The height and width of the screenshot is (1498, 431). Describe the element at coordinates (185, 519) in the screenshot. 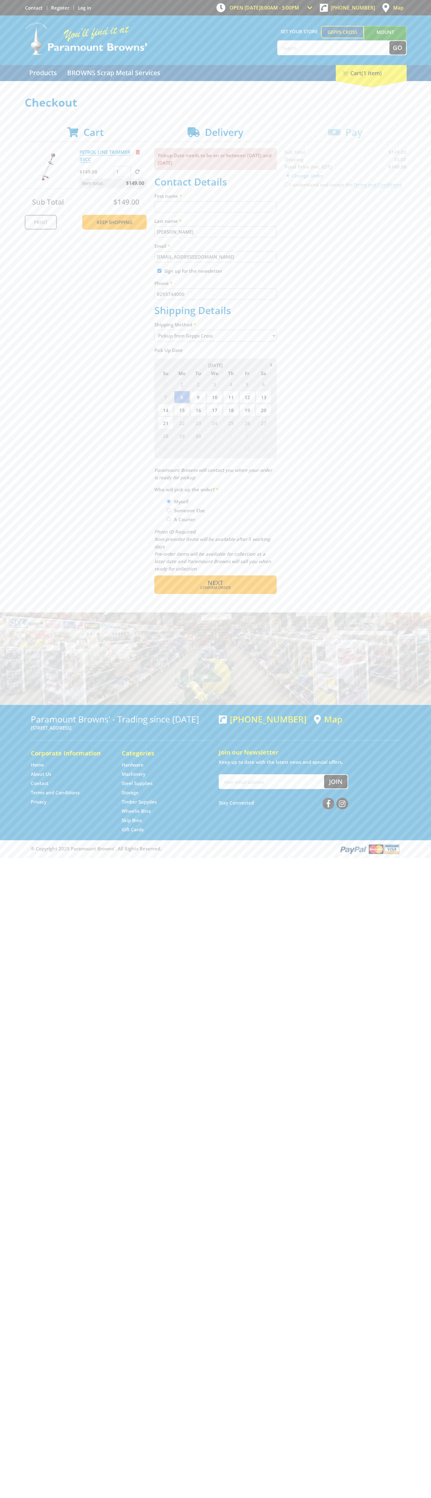

I see `label: A Courier` at that location.